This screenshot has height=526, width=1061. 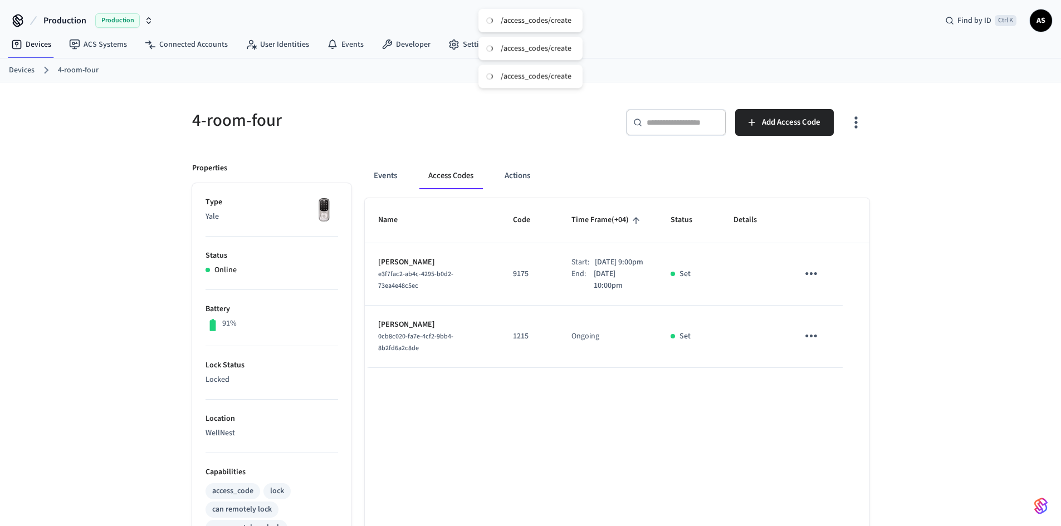 What do you see at coordinates (272, 472) in the screenshot?
I see `p: Capabilities` at bounding box center [272, 472].